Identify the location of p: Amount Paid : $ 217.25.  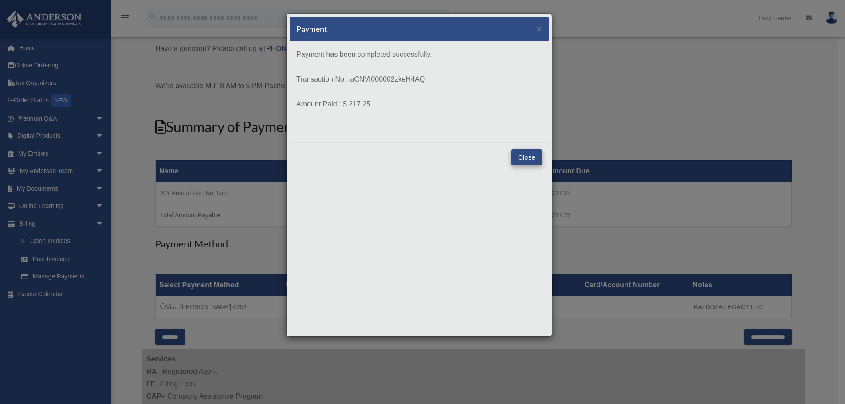
(419, 104).